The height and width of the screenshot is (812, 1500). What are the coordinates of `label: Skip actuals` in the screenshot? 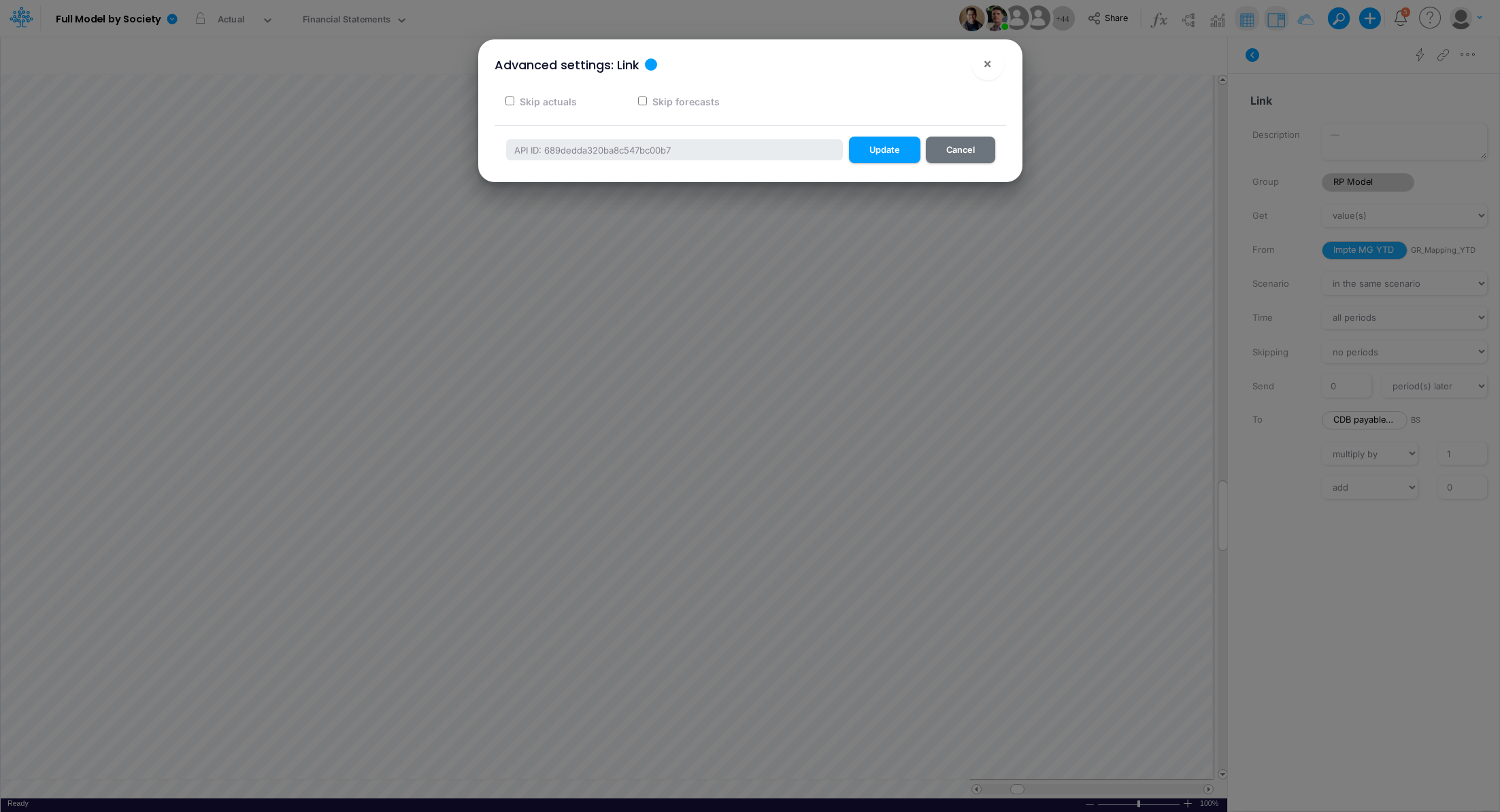 It's located at (547, 101).